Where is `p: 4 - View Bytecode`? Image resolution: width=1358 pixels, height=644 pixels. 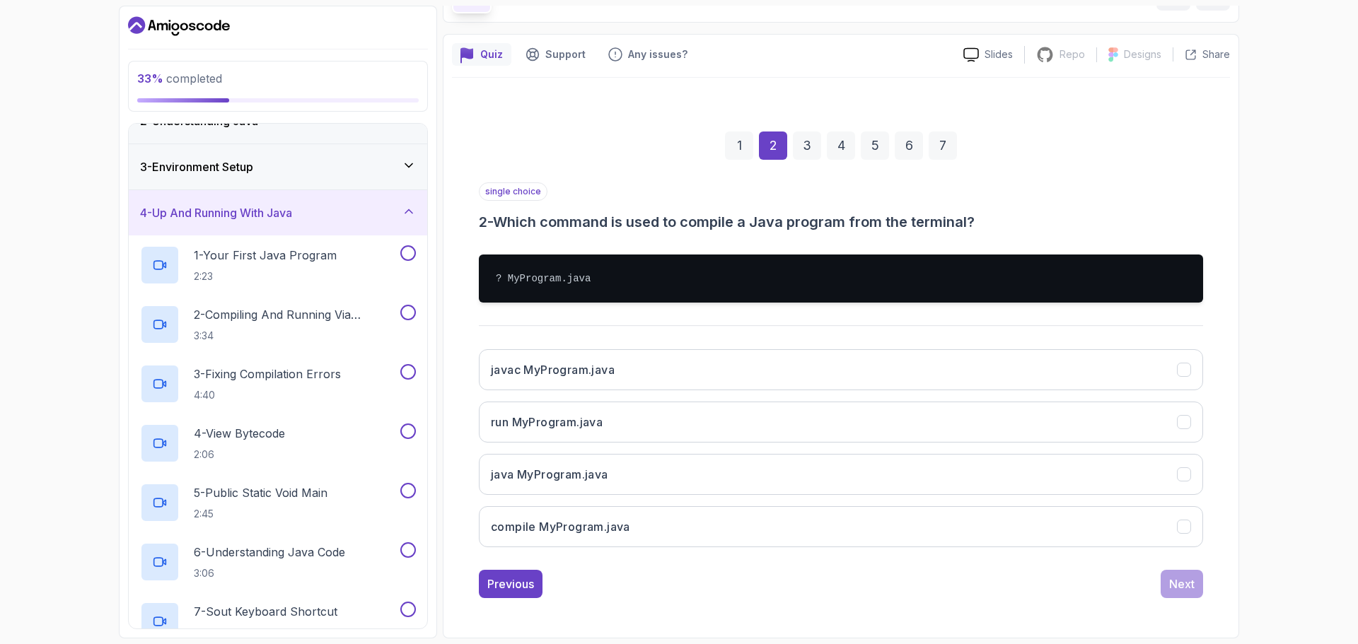 p: 4 - View Bytecode is located at coordinates (239, 434).